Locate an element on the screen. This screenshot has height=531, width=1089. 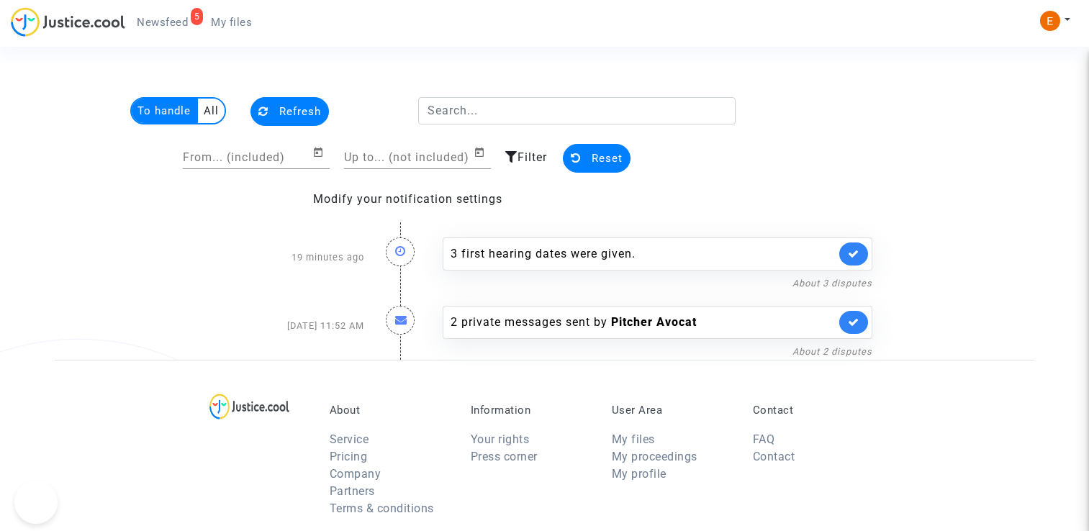
a: FAQ is located at coordinates (764, 439).